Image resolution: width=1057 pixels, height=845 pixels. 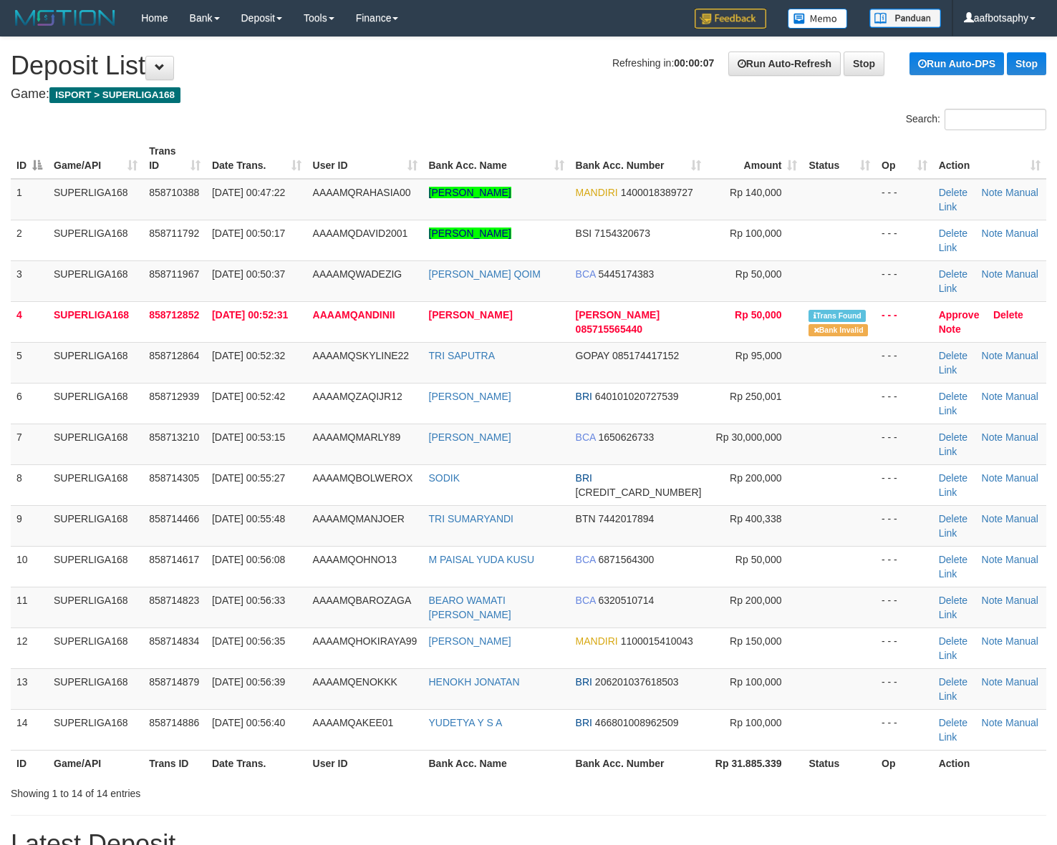 I want to click on span: BTN, so click(x=586, y=519).